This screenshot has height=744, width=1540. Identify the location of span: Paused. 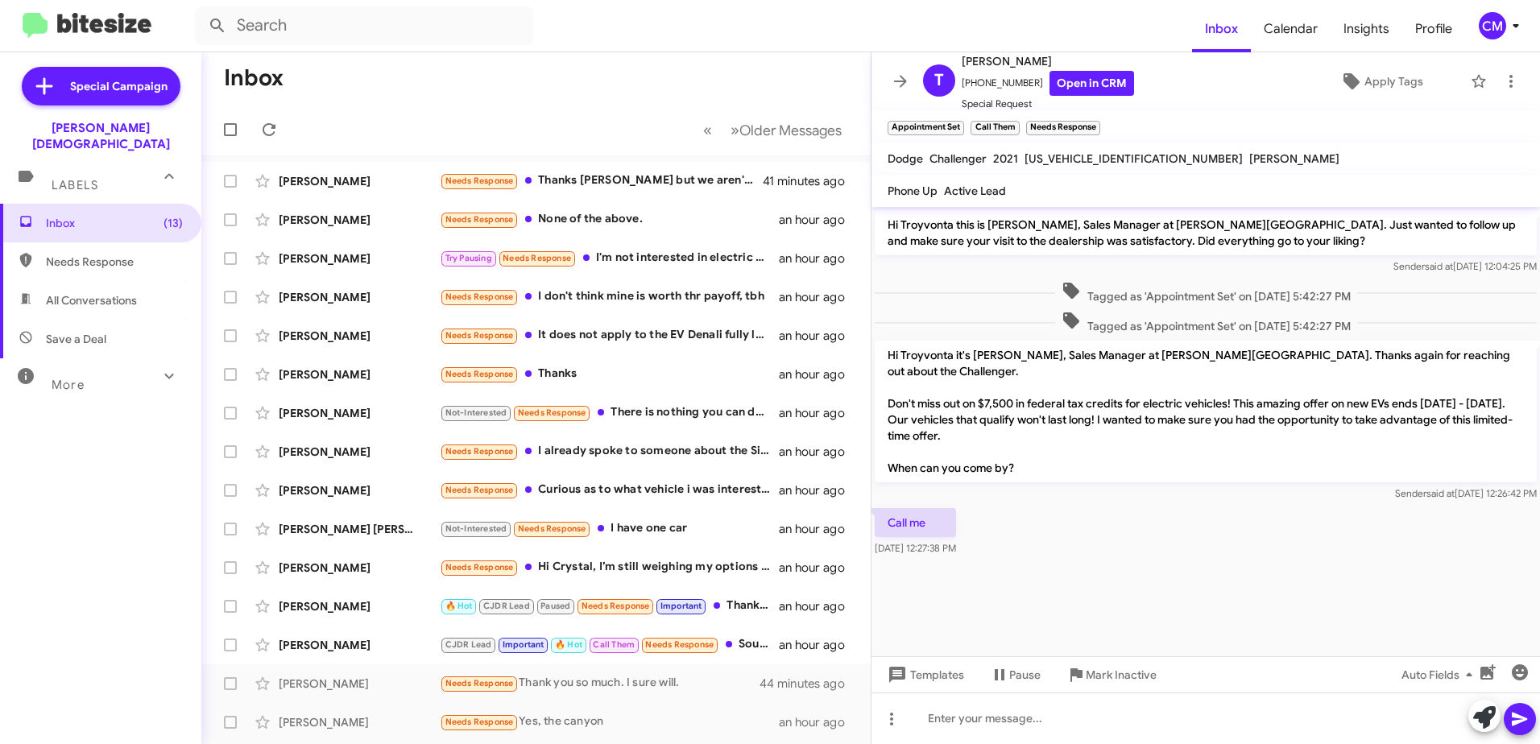
(555, 606).